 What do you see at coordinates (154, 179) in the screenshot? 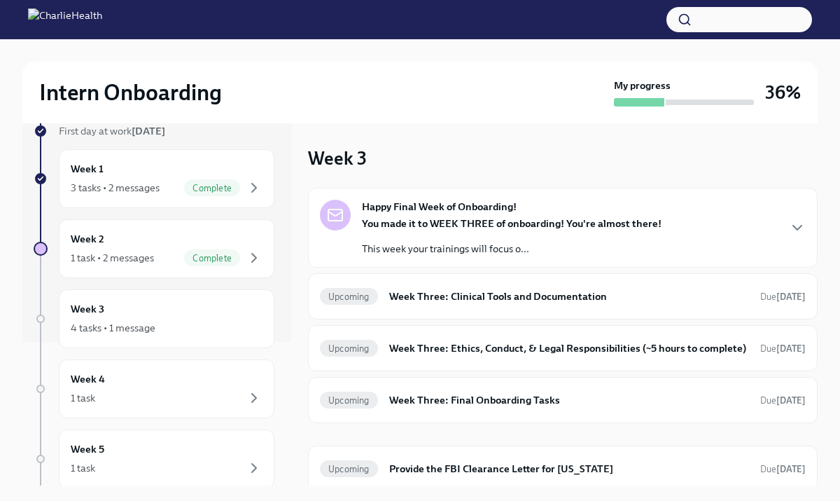
I see `a: Week 13 tasks • 2 messagesComplete` at bounding box center [154, 179].